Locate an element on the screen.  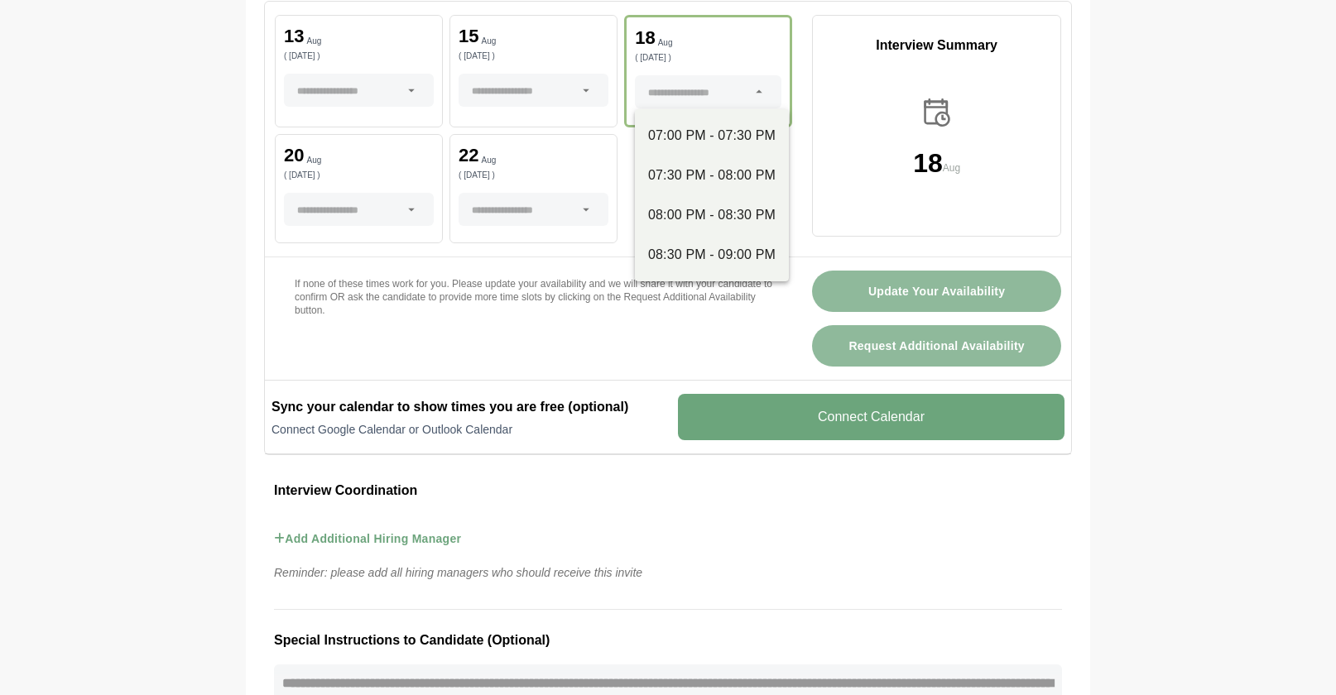
p: 22 is located at coordinates (468, 156).